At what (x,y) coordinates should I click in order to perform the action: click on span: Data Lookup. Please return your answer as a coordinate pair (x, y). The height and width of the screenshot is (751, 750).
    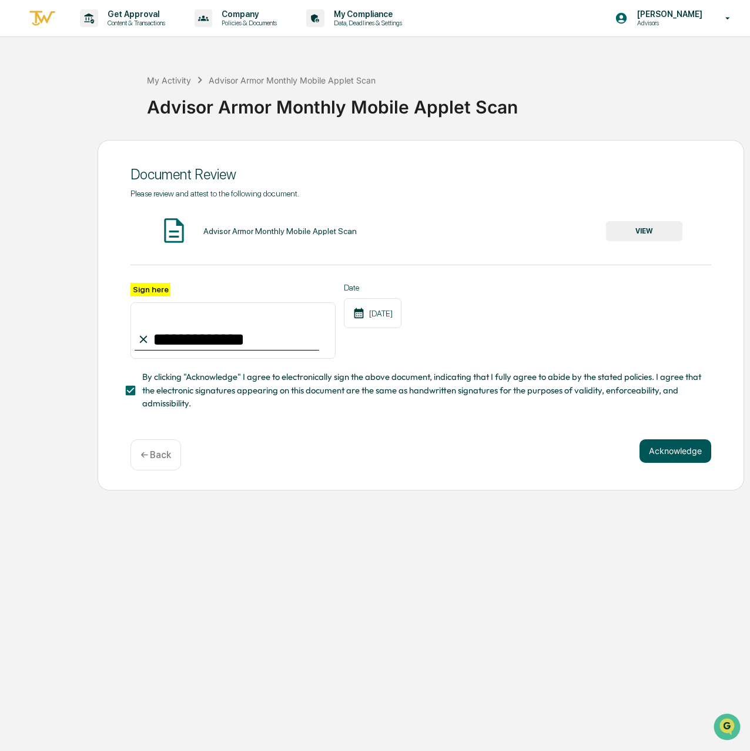
    Looking at the image, I should click on (49, 176).